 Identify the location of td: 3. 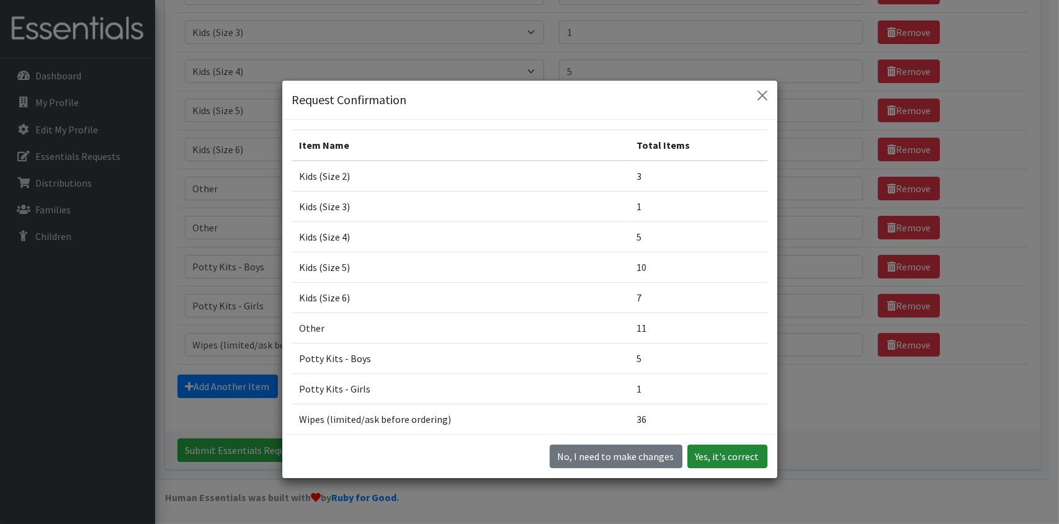
(698, 176).